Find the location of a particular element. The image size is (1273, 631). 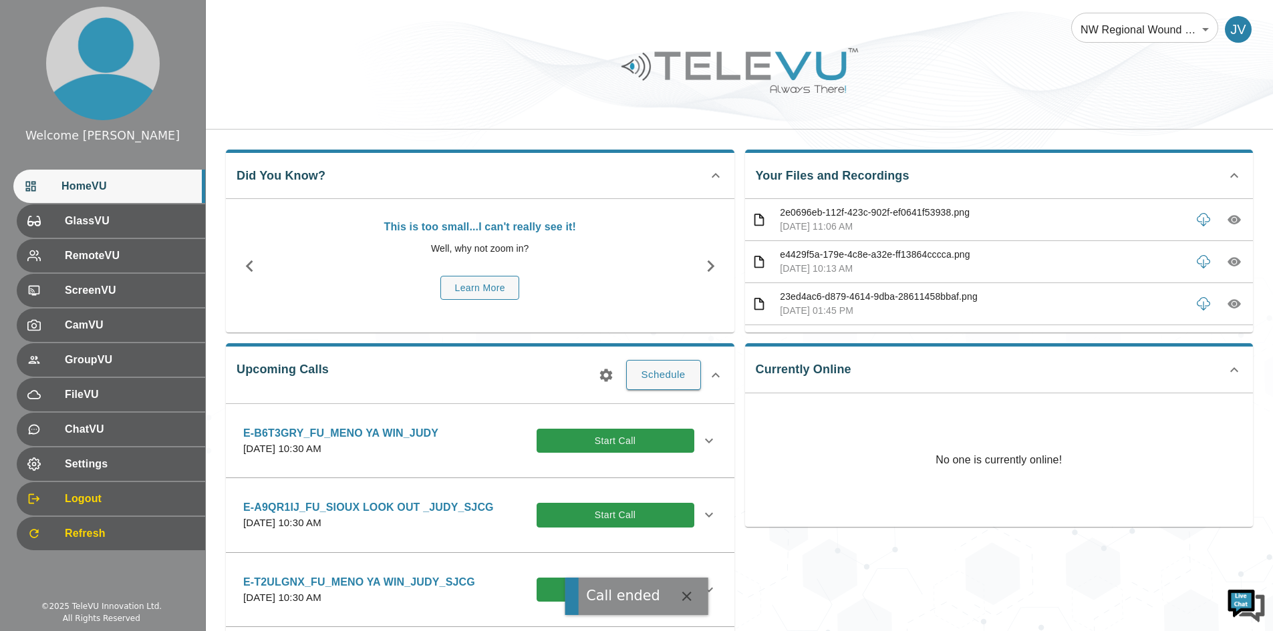

span: ScreenVU is located at coordinates (130, 291).